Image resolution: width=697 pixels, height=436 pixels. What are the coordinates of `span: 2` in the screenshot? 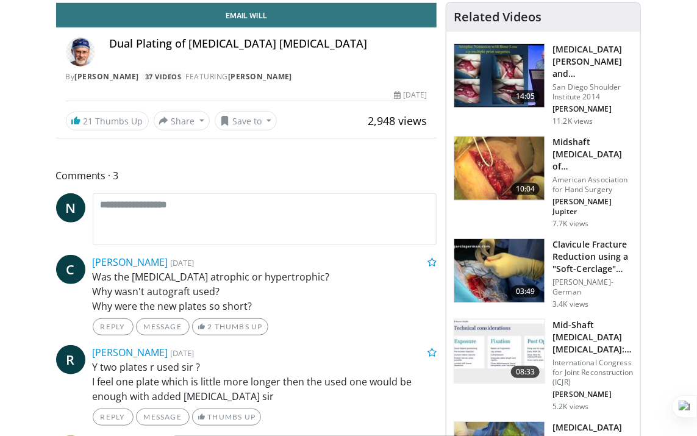 It's located at (210, 326).